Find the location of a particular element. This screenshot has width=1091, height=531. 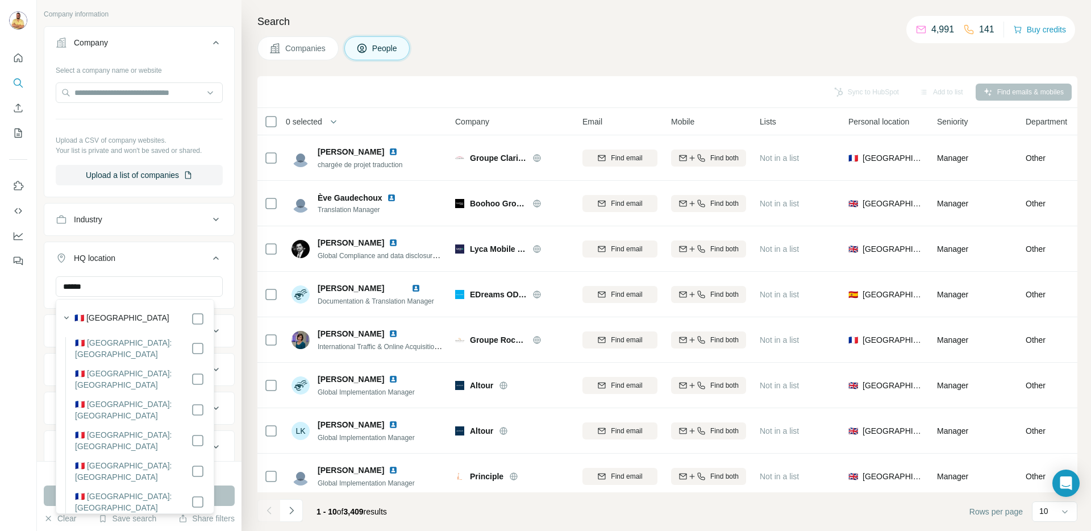

span: Global Compliance and data disclosure manager is located at coordinates (391, 255).